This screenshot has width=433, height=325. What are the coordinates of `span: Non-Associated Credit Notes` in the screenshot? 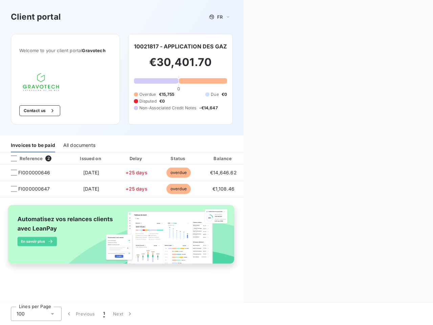 It's located at (168, 108).